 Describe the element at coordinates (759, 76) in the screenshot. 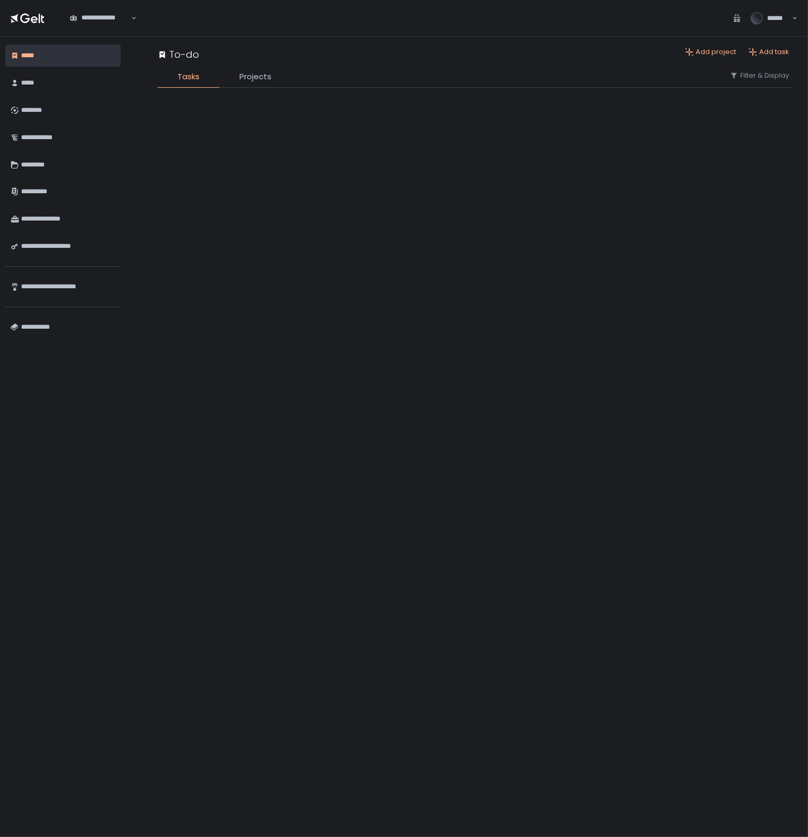

I see `button: Filter & Display` at that location.